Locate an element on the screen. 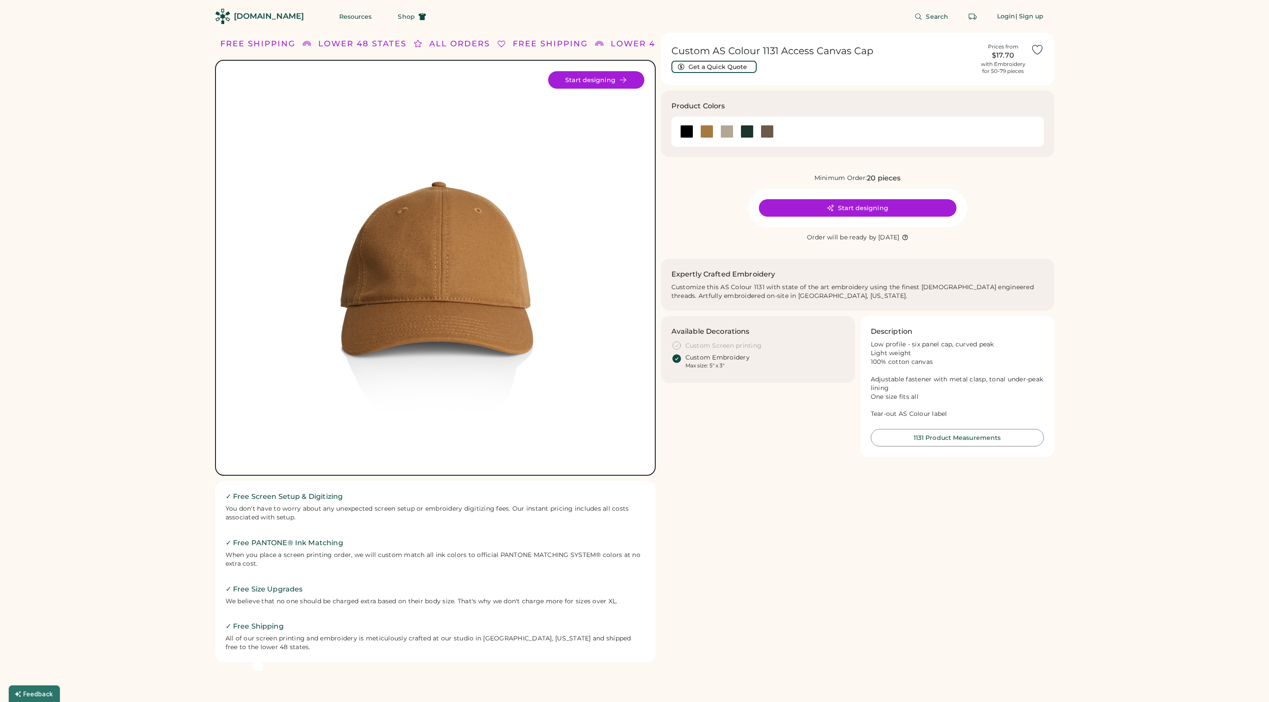 This screenshot has height=702, width=1269. div: | Sign up is located at coordinates (1029, 17).